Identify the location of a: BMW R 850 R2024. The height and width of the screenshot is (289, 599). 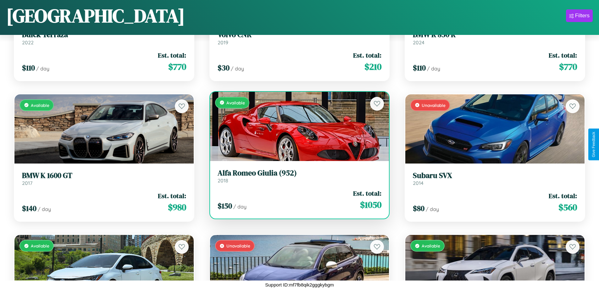
(495, 38).